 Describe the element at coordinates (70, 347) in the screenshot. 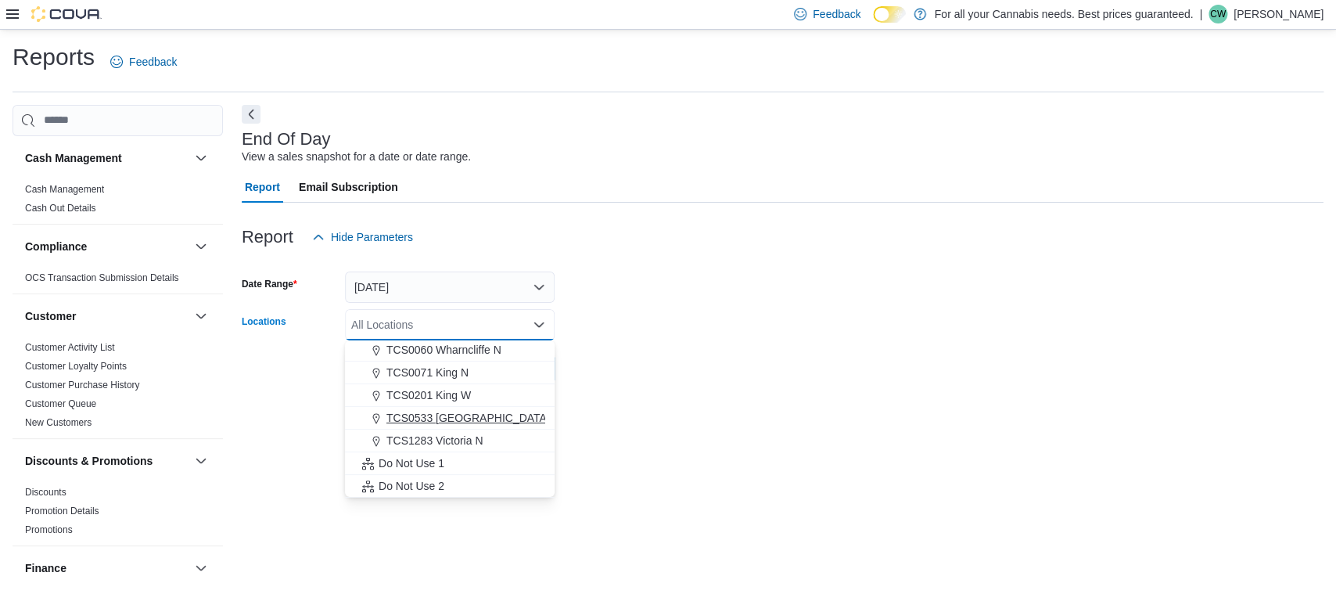

I see `span: Customer Activity List` at that location.